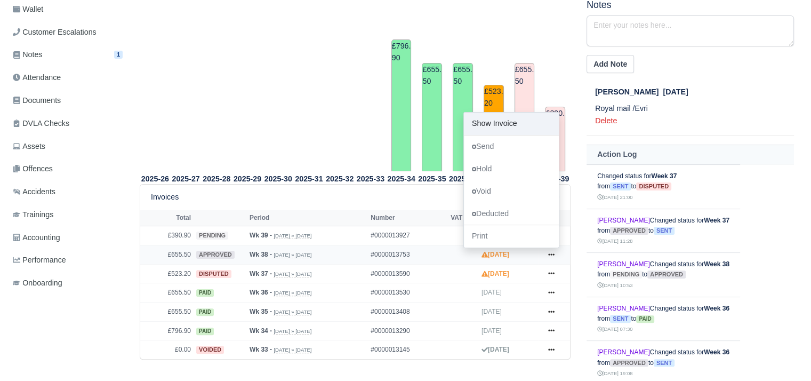 The width and height of the screenshot is (811, 381). I want to click on a: Performance, so click(68, 260).